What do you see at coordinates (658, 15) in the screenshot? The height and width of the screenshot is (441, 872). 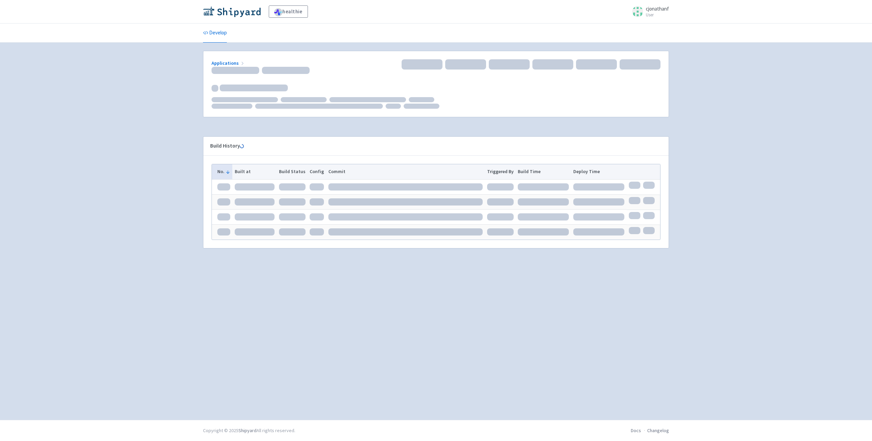 I see `small: User` at bounding box center [658, 15].